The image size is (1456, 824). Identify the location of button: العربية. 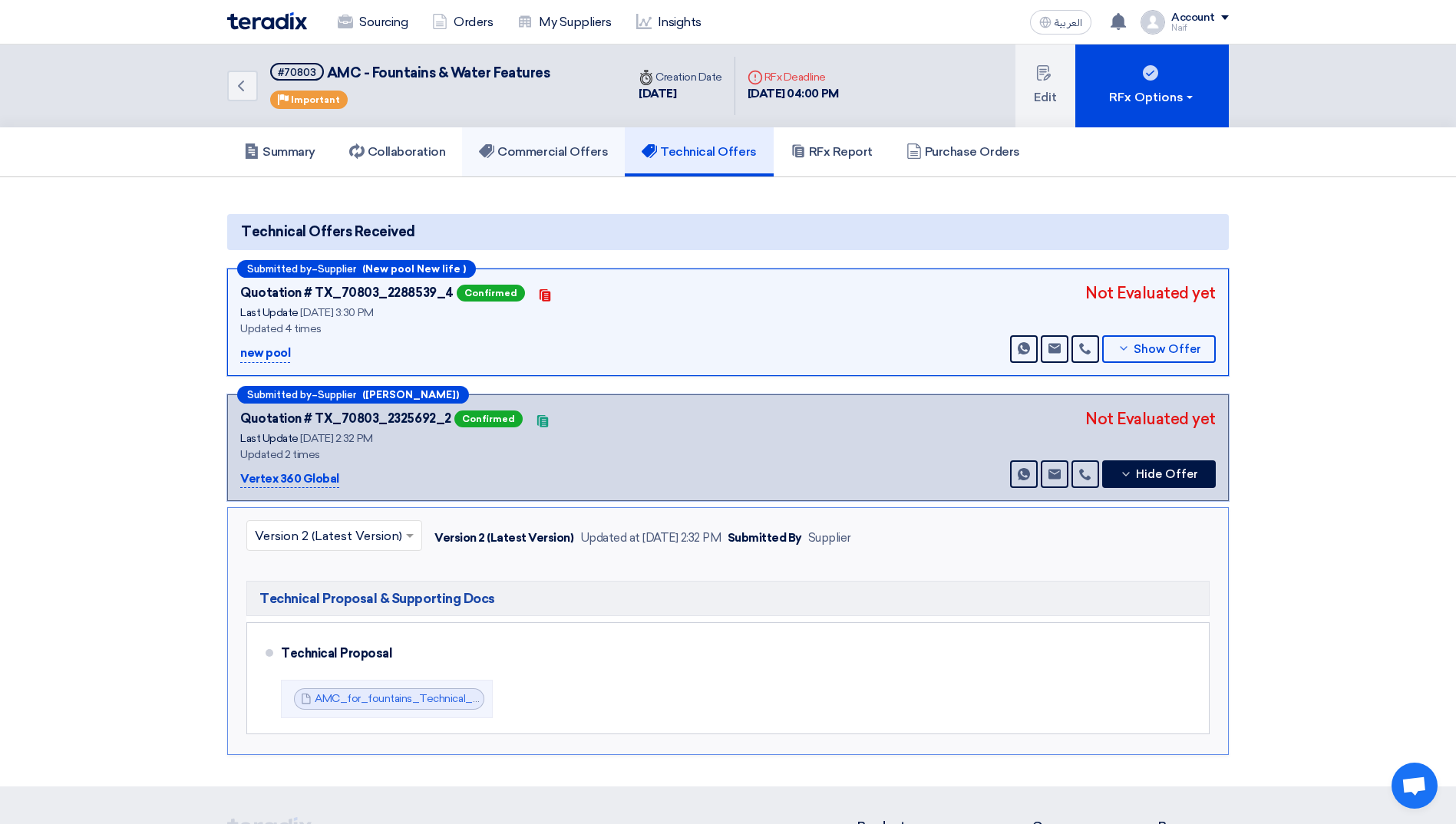
(1060, 22).